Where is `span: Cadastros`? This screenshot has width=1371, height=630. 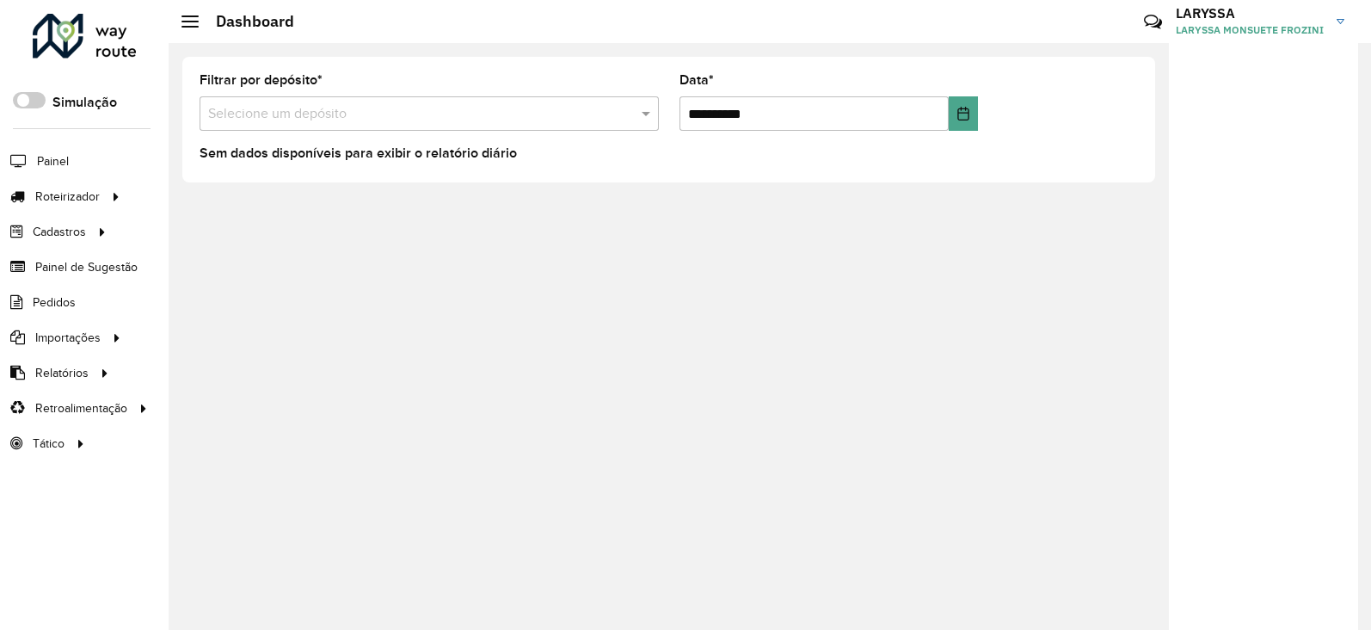 span: Cadastros is located at coordinates (59, 231).